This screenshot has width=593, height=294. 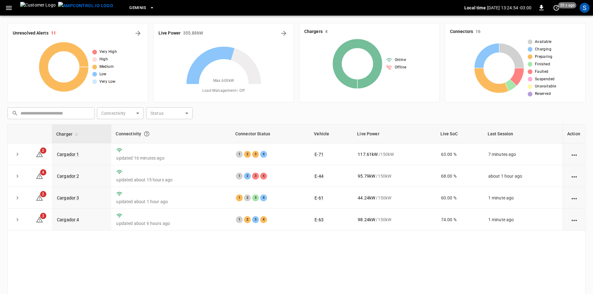 What do you see at coordinates (544, 42) in the screenshot?
I see `span: Available` at bounding box center [544, 42].